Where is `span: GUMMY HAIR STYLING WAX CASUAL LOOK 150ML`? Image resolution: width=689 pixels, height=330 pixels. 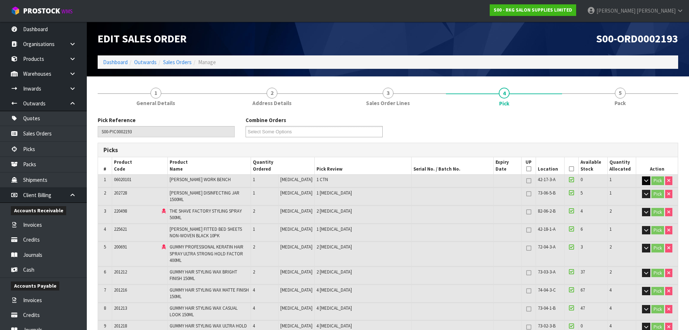
span: GUMMY HAIR STYLING WAX CASUAL LOOK 150ML is located at coordinates (204, 311).